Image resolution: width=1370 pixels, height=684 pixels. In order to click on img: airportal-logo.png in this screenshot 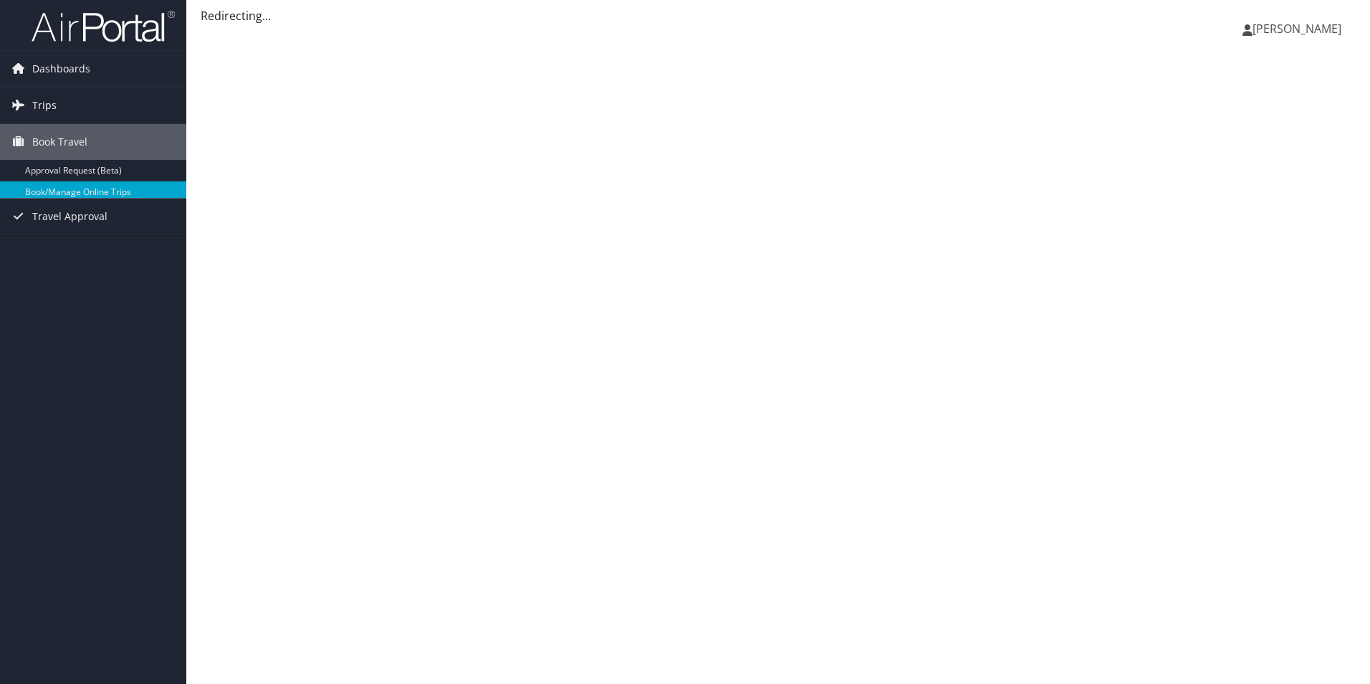, I will do `click(103, 26)`.